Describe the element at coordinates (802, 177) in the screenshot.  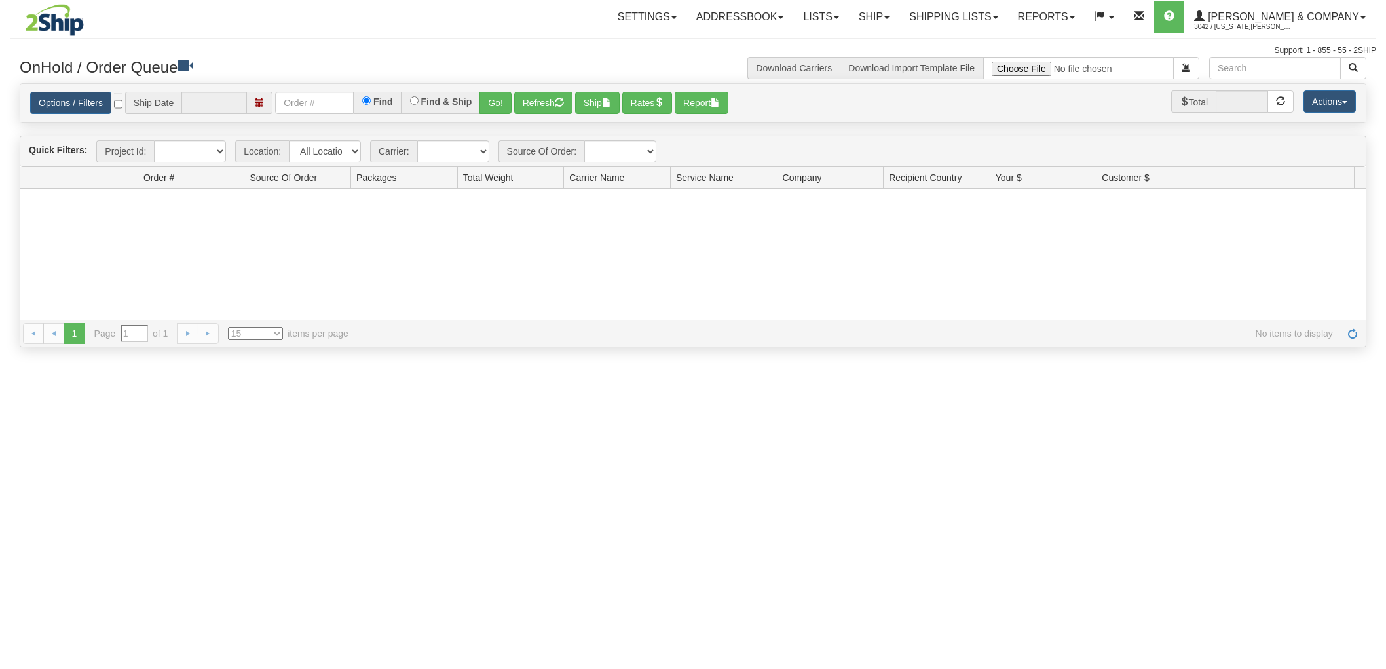
I see `span: Company` at that location.